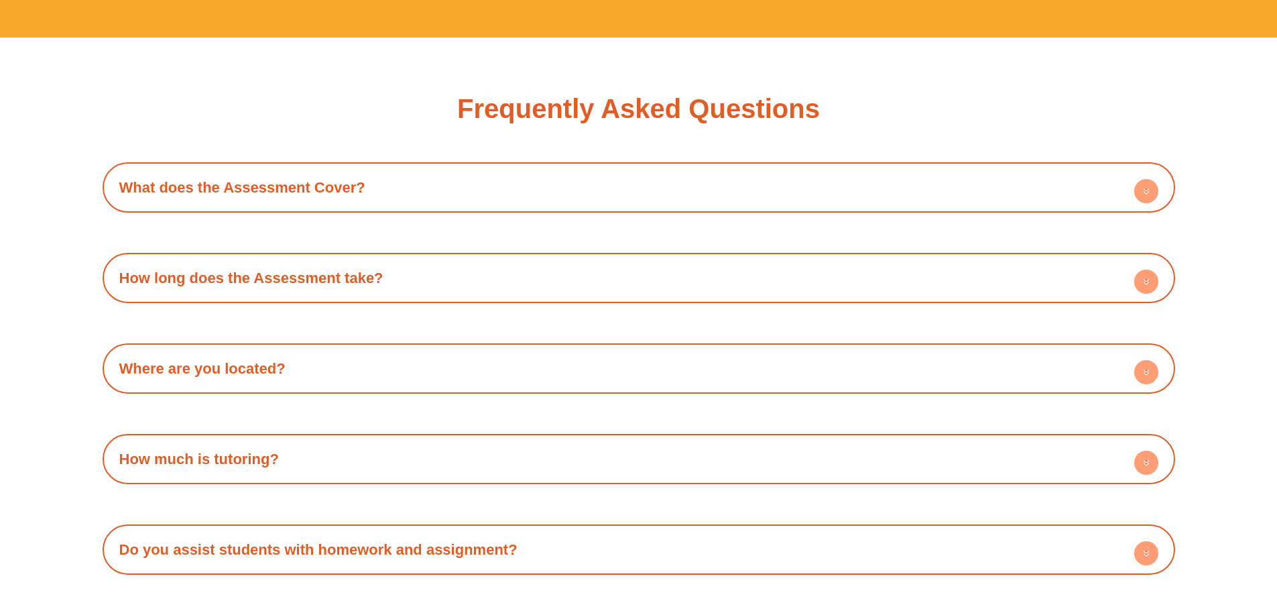 The width and height of the screenshot is (1277, 611). I want to click on h4: Where are you located?, so click(639, 368).